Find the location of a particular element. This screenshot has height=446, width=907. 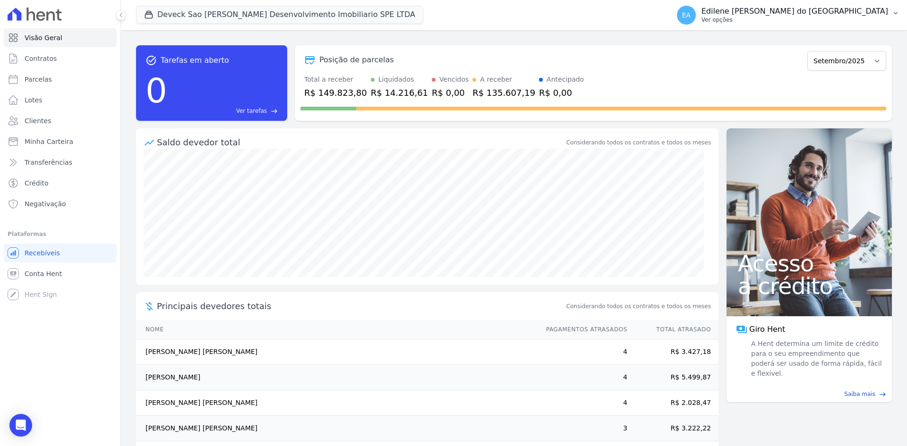

a: Transferências is located at coordinates (60, 162).